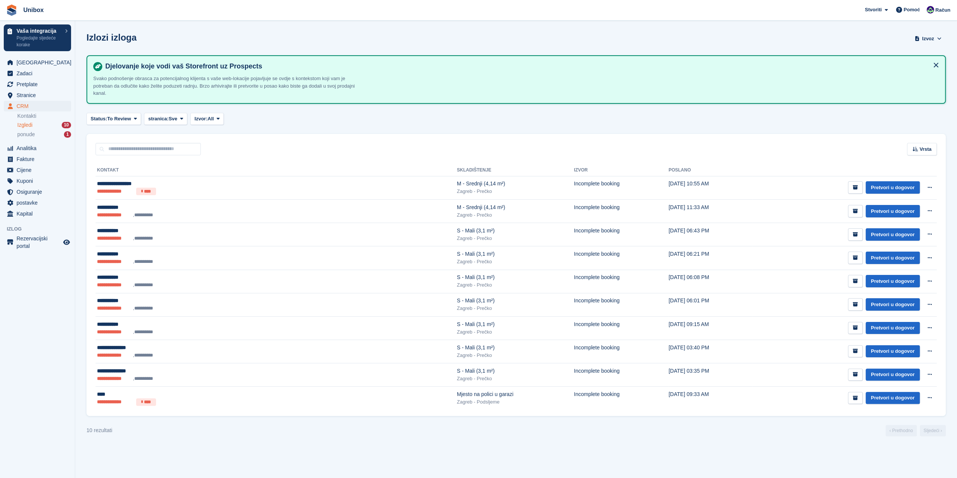  Describe the element at coordinates (515, 170) in the screenshot. I see `th: Skladištenje` at that location.